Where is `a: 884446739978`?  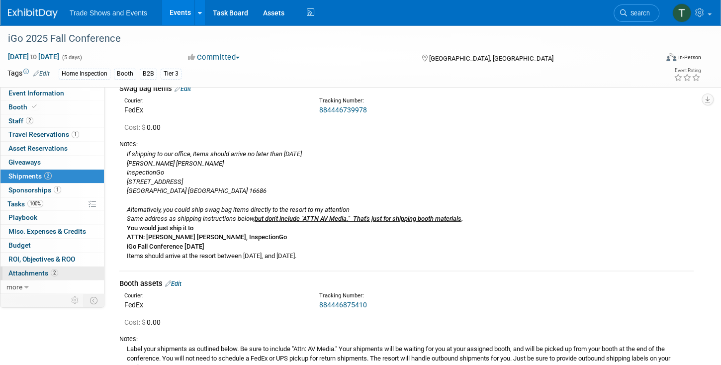
a: 884446739978 is located at coordinates (343, 110).